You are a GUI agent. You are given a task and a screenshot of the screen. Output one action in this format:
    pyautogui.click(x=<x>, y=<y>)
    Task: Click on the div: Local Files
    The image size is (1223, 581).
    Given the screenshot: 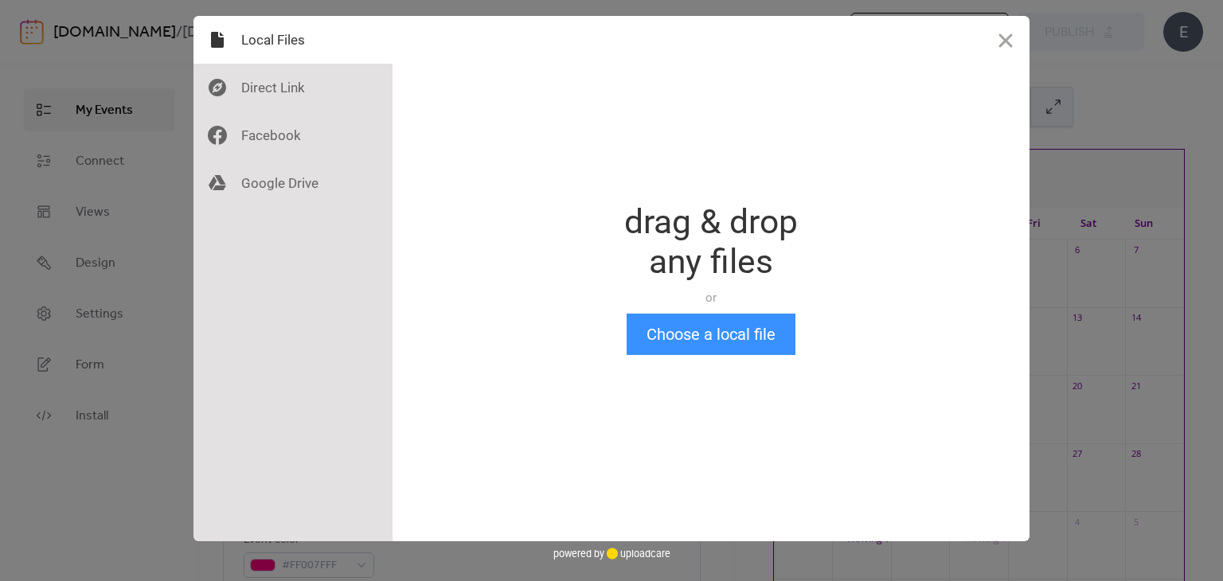 What is the action you would take?
    pyautogui.click(x=293, y=40)
    